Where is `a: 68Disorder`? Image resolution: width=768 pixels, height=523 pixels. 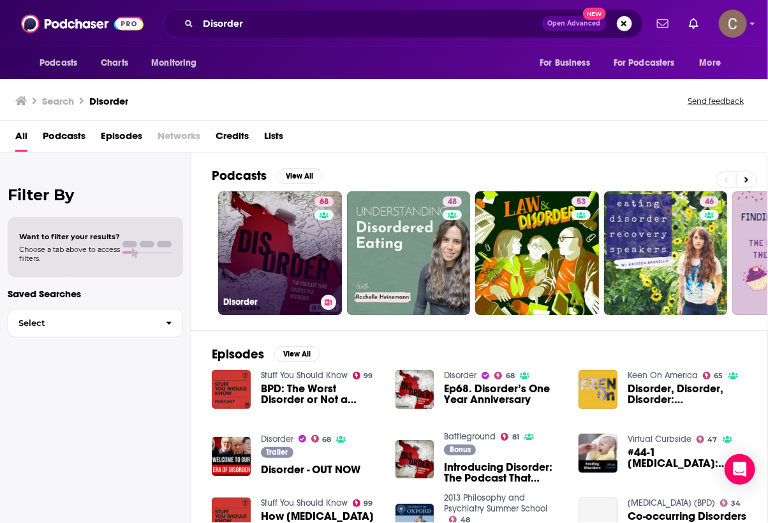 a: 68Disorder is located at coordinates (280, 253).